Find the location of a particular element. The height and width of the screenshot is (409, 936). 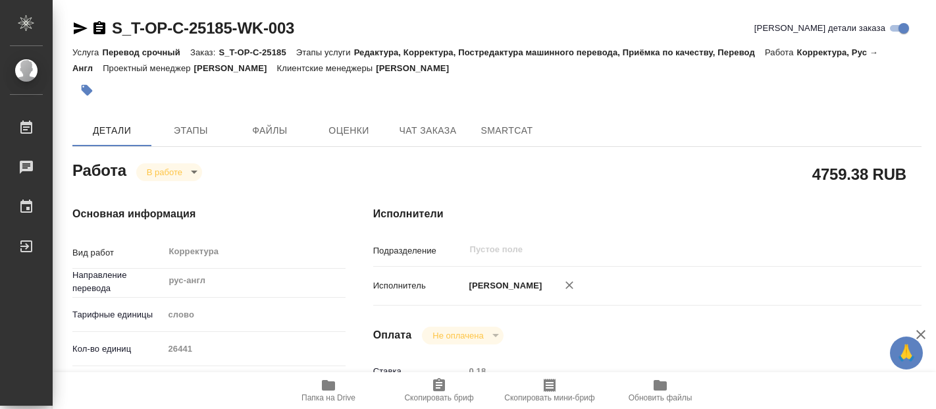

span: Скопировать бриф is located at coordinates (438, 398).